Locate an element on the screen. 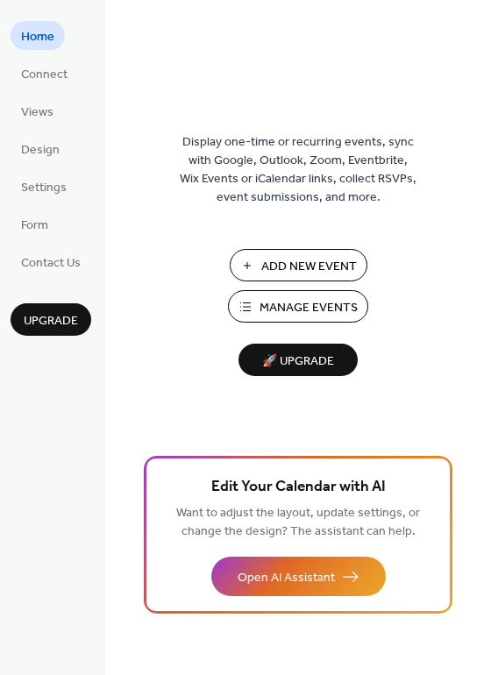 The width and height of the screenshot is (491, 675). button: Add New Event is located at coordinates (298, 265).